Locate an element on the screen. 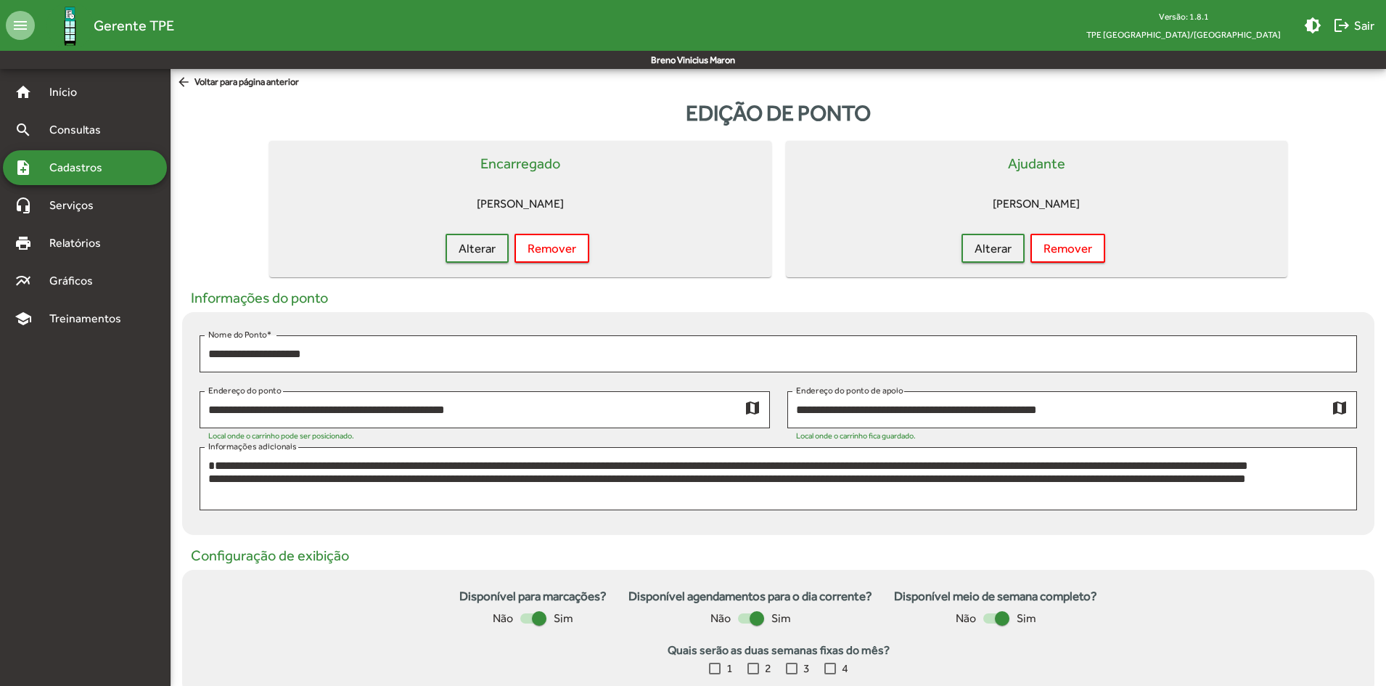 The width and height of the screenshot is (1386, 686). a: Gerente TPE is located at coordinates (104, 25).